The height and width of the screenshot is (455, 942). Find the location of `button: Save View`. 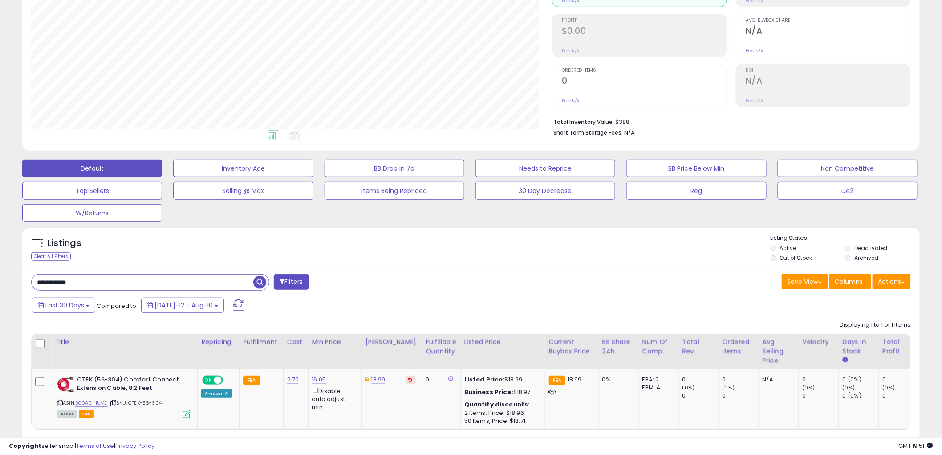

button: Save View is located at coordinates (805, 281).